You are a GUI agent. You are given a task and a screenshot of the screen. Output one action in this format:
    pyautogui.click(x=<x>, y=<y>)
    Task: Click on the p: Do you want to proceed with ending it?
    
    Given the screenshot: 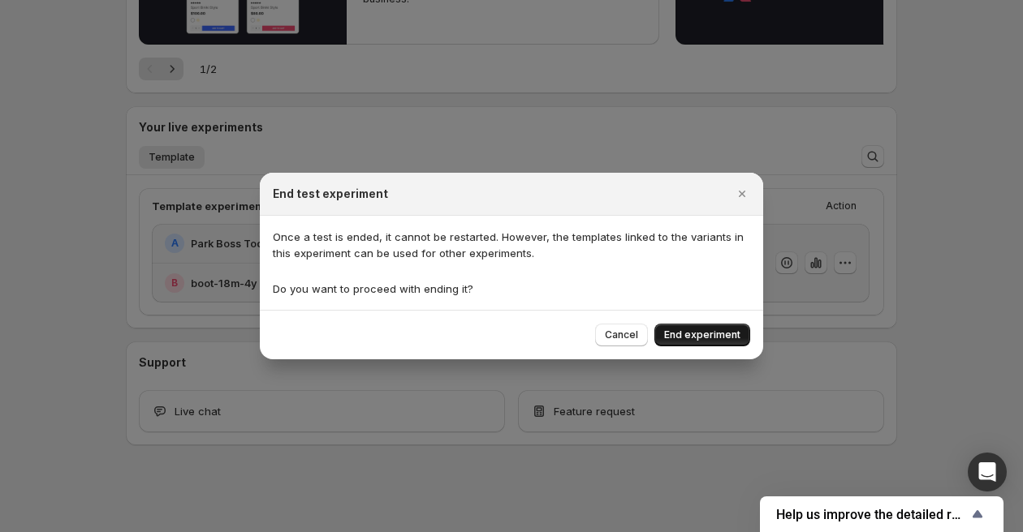 What is the action you would take?
    pyautogui.click(x=511, y=289)
    